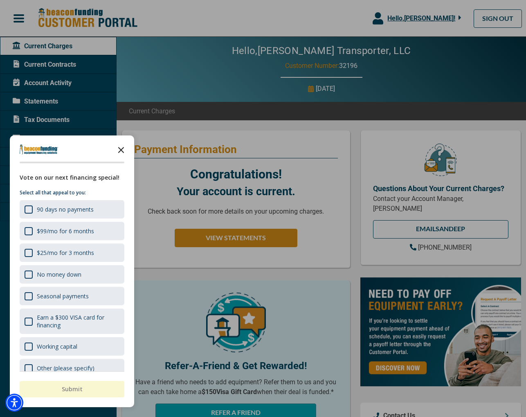  I want to click on div: Vote on our next financing special!, so click(72, 178).